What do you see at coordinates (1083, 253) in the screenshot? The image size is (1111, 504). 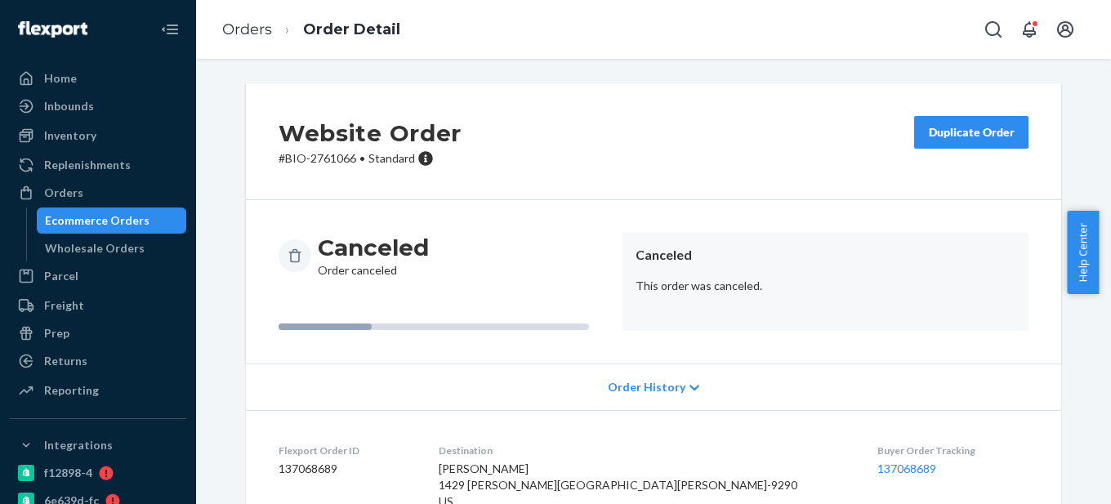 I see `span: Help Center` at bounding box center [1083, 253].